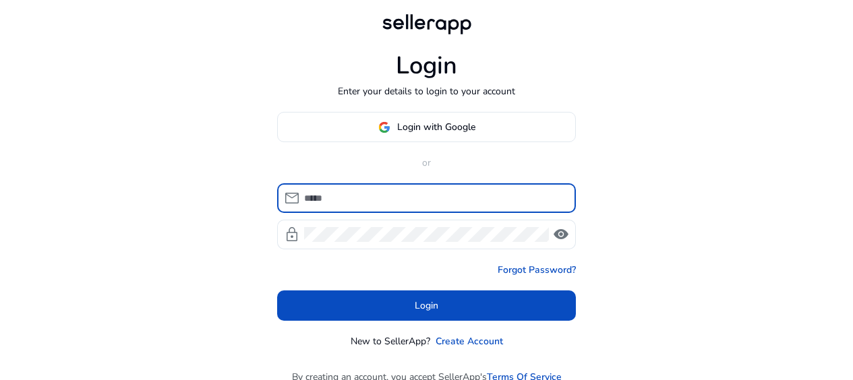  I want to click on span: mail, so click(292, 198).